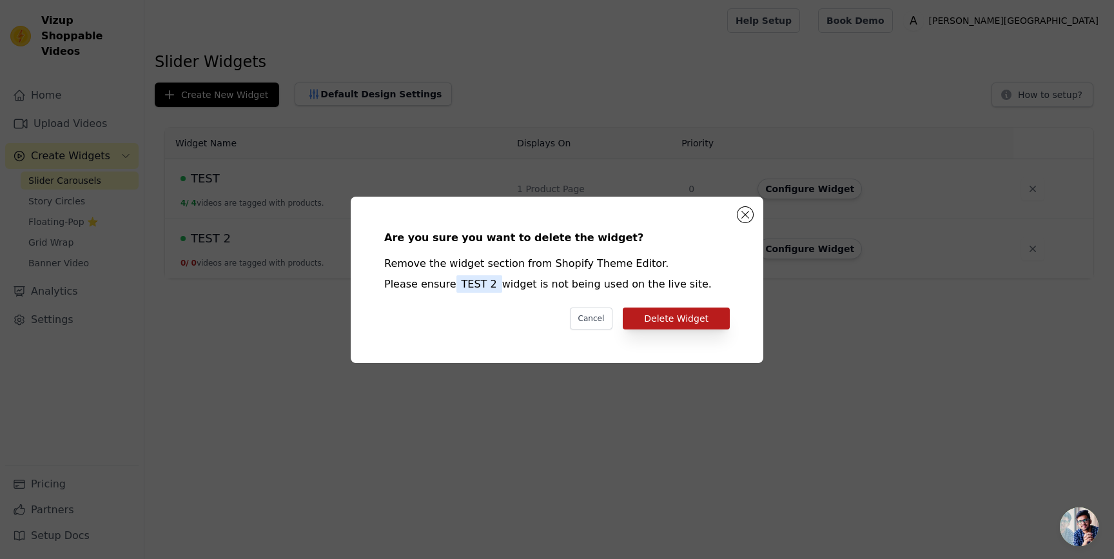  I want to click on a: Open chat, so click(1079, 527).